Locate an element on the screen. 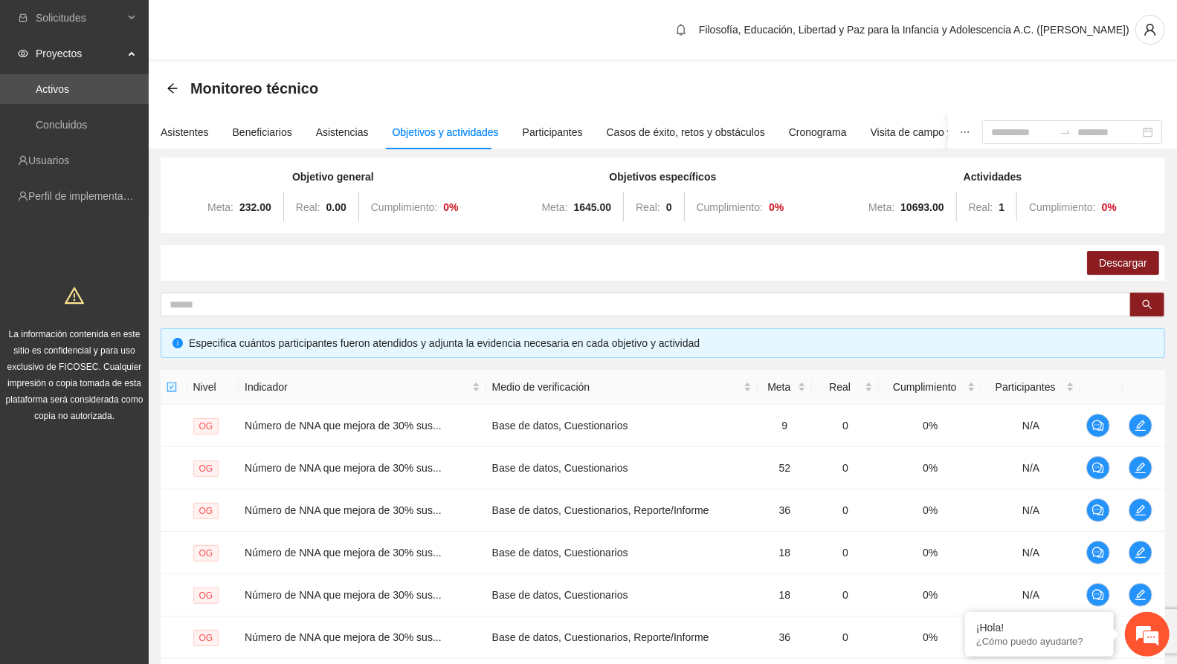  td: 18 is located at coordinates (785, 553).